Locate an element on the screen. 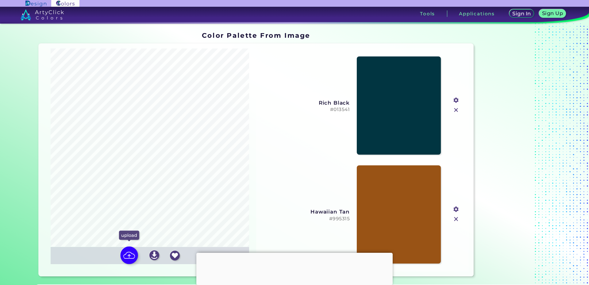 This screenshot has width=589, height=285. img: icon_favourite_white.svg is located at coordinates (175, 255).